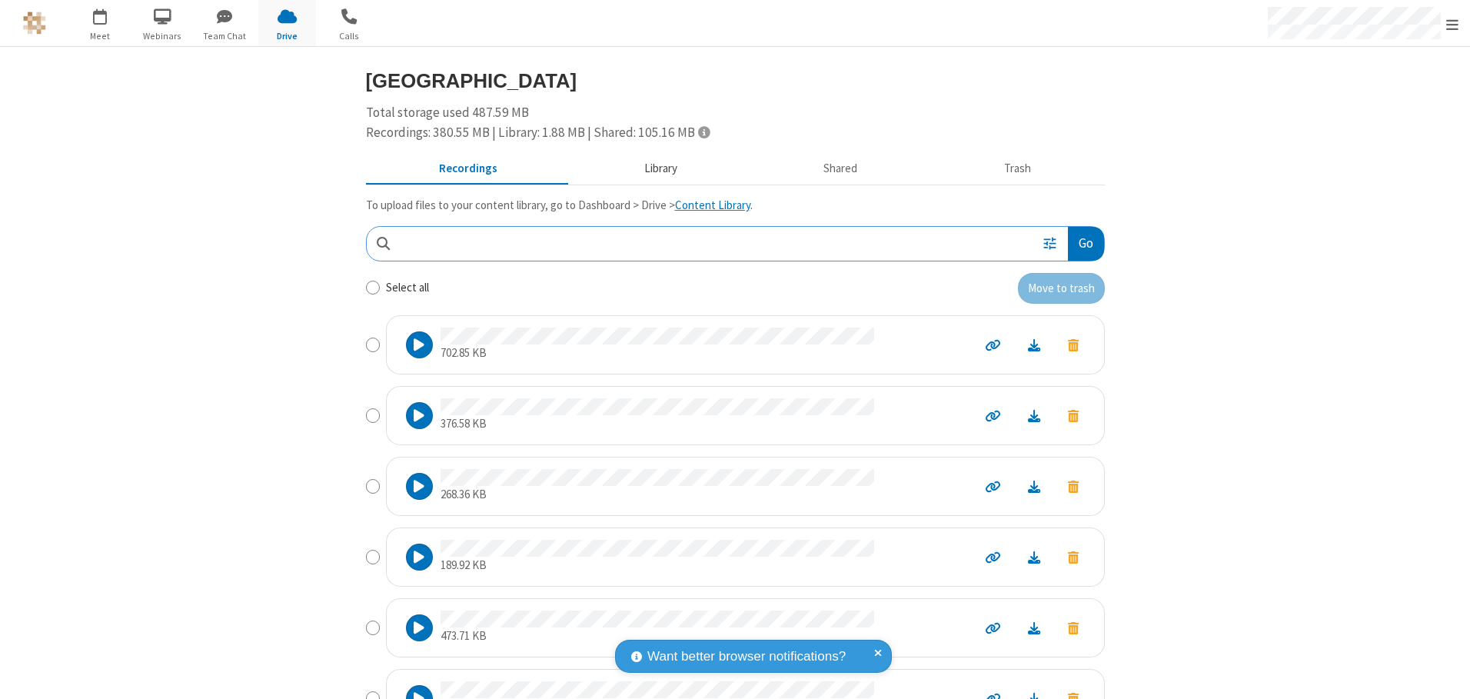 Image resolution: width=1470 pixels, height=699 pixels. What do you see at coordinates (840, 169) in the screenshot?
I see `button: Shared during meetings` at bounding box center [840, 169].